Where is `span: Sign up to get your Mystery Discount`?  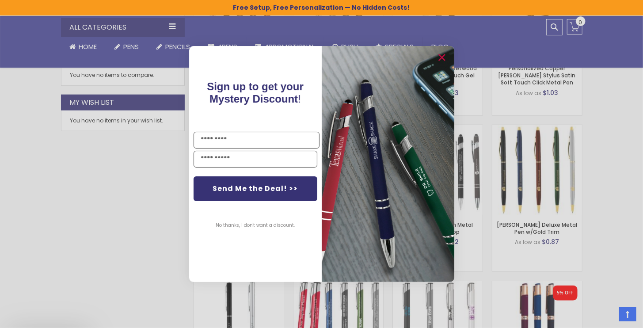
span: Sign up to get your Mystery Discount is located at coordinates (255, 92).